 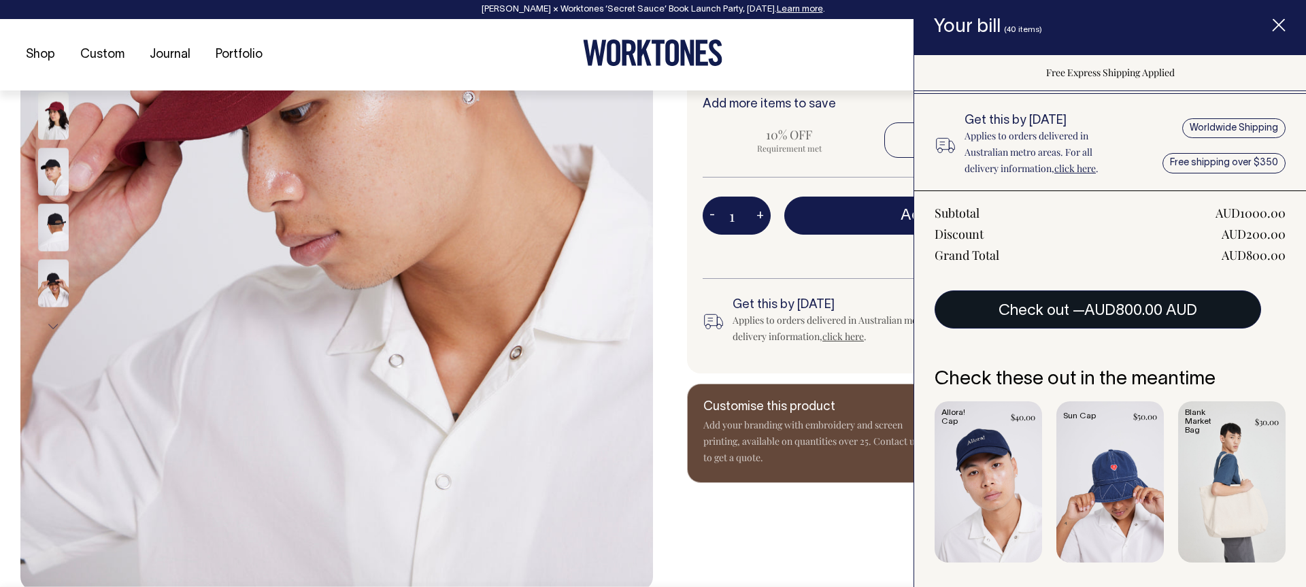 I want to click on input: 10% OFF Requirement met, so click(x=789, y=140).